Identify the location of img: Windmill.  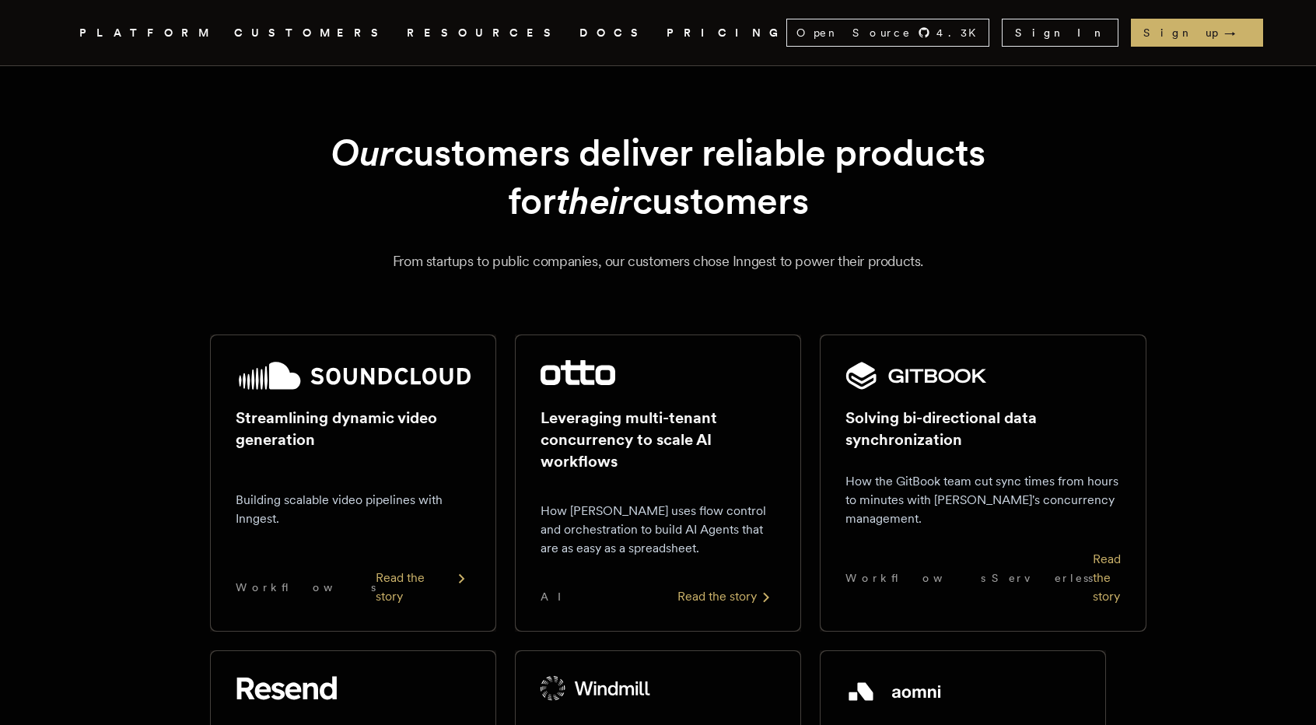
(596, 688).